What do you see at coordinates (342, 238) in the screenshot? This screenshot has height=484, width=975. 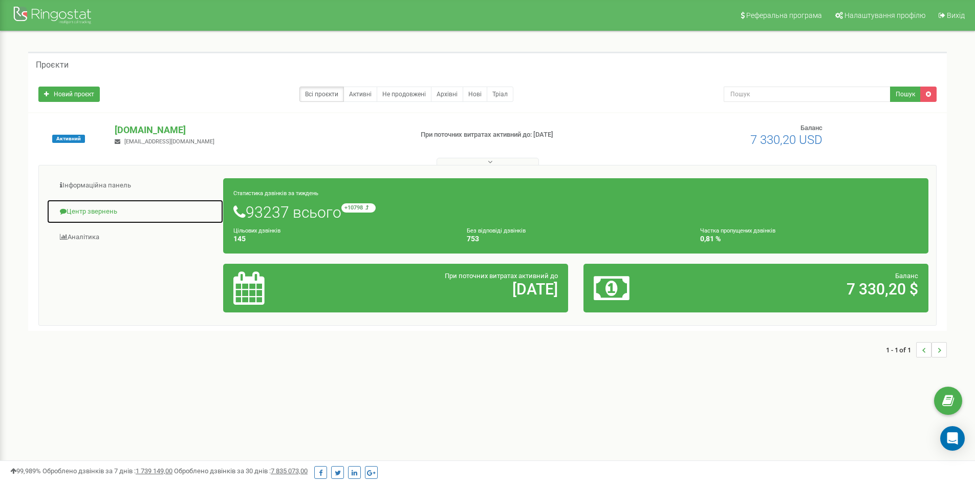 I see `h4: 145` at bounding box center [342, 238].